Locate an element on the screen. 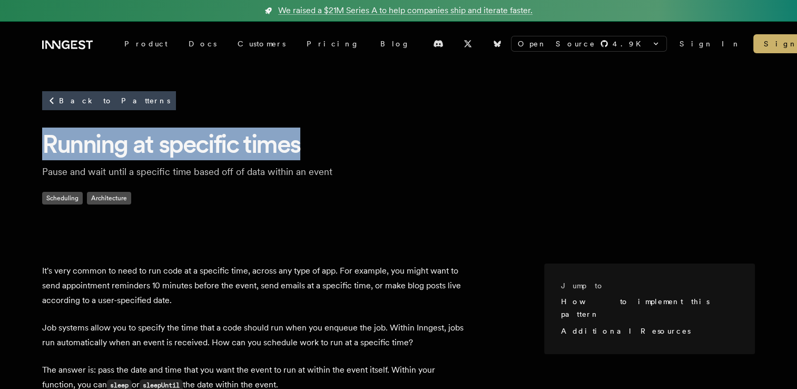 The width and height of the screenshot is (797, 389). h3: Jump to is located at coordinates (645, 285).